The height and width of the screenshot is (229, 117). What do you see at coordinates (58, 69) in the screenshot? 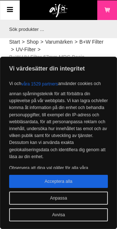
I see `p: Vi värdesätter din integritet` at bounding box center [58, 69].